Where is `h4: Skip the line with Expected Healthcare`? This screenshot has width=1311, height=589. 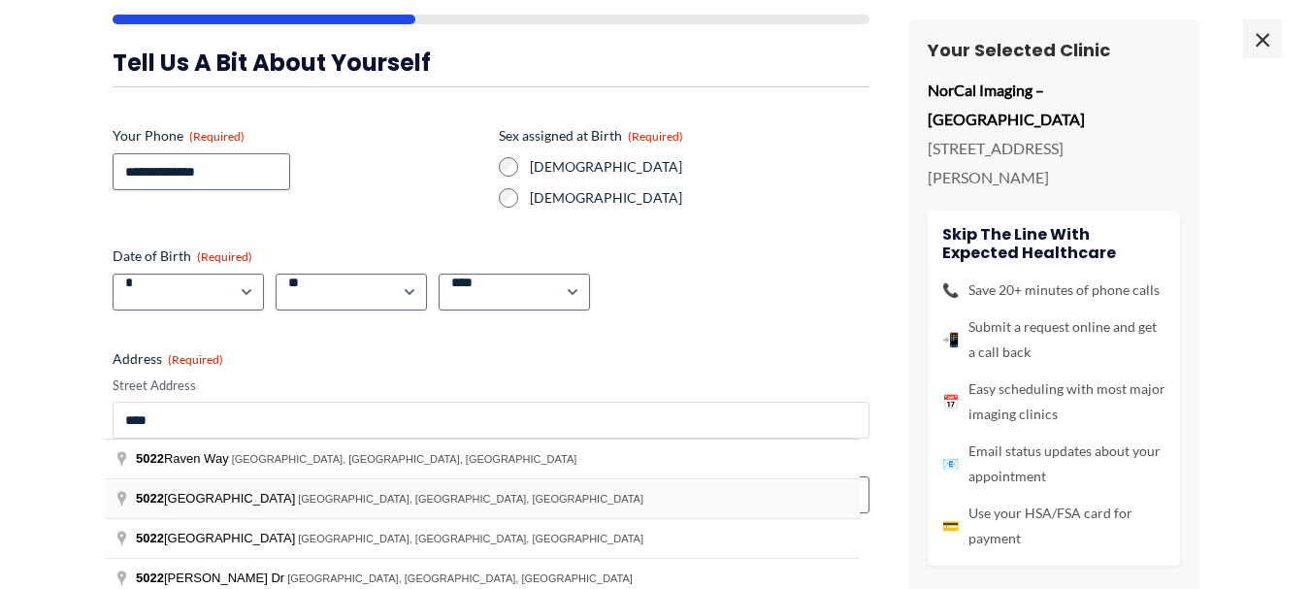 h4: Skip the line with Expected Healthcare is located at coordinates (1054, 244).